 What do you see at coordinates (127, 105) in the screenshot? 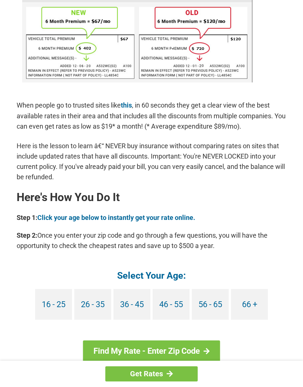
I see `a: this` at bounding box center [127, 105].